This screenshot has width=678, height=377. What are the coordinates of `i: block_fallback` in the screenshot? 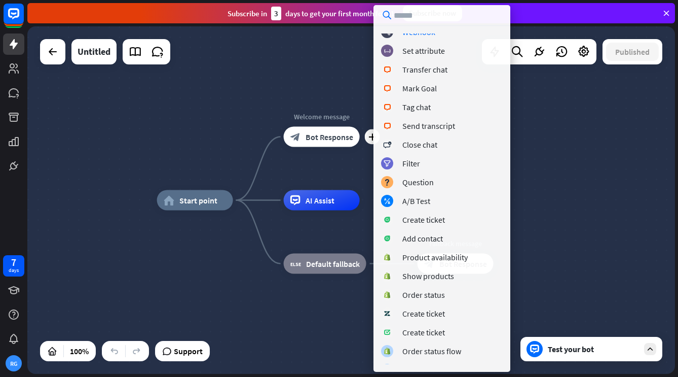 It's located at (296, 264).